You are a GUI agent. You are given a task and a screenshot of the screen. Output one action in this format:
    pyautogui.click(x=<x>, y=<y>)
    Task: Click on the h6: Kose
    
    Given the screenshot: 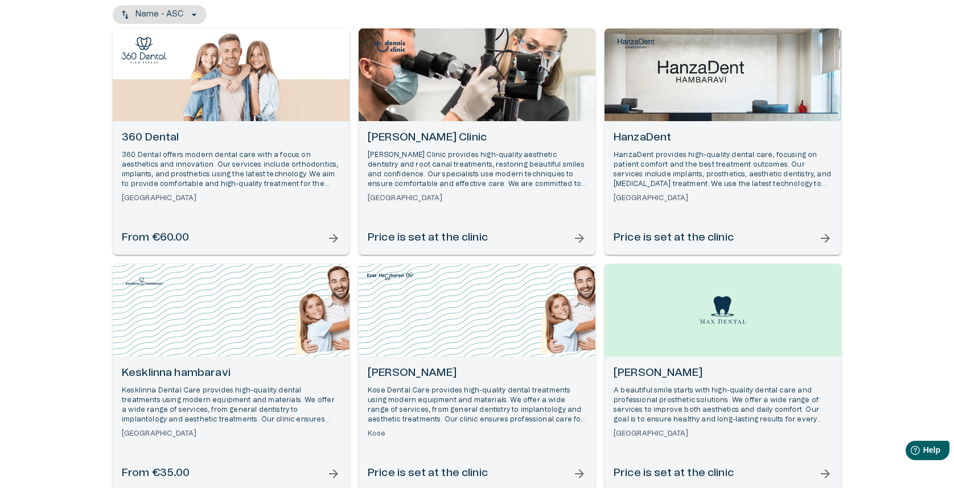 What is the action you would take?
    pyautogui.click(x=477, y=434)
    